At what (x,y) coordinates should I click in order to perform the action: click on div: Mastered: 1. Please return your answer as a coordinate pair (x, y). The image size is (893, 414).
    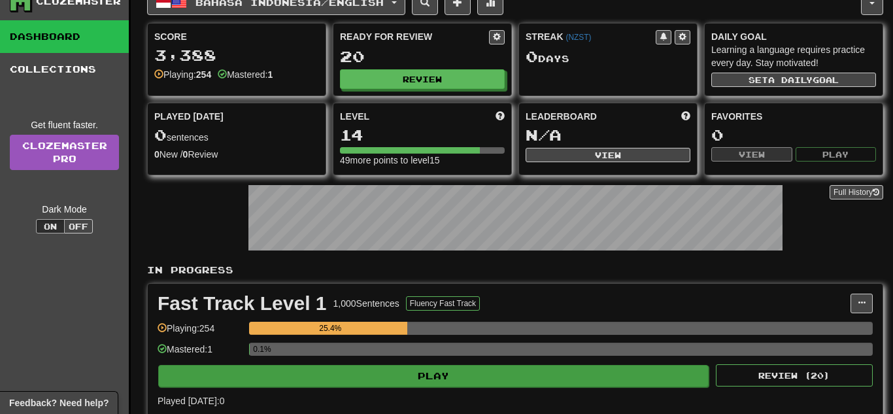
    Looking at the image, I should click on (200, 353).